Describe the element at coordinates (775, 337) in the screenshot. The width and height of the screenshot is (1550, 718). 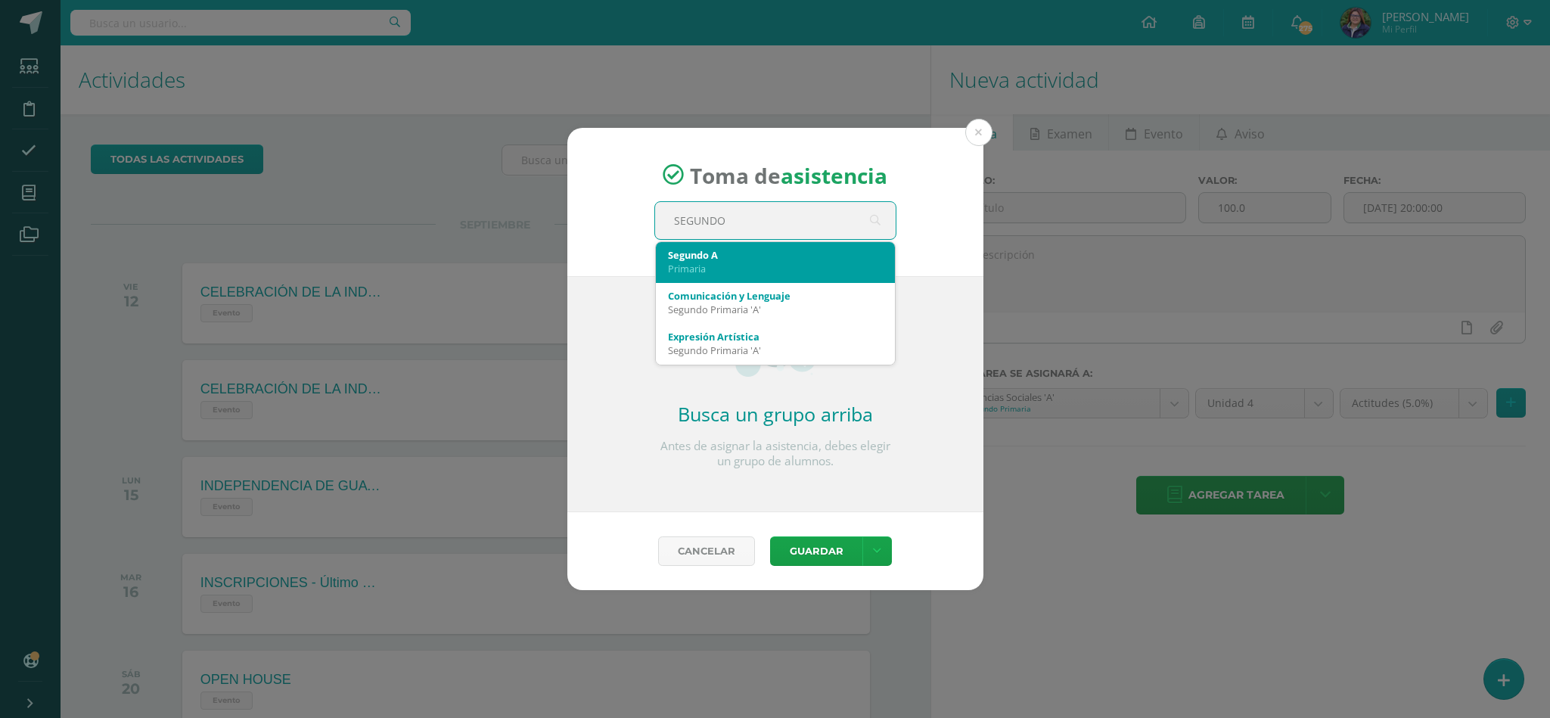
I see `div: Expresión Artística` at that location.